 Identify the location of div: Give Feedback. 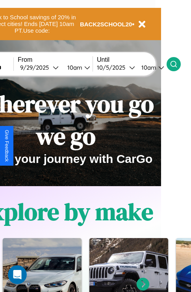
(7, 146).